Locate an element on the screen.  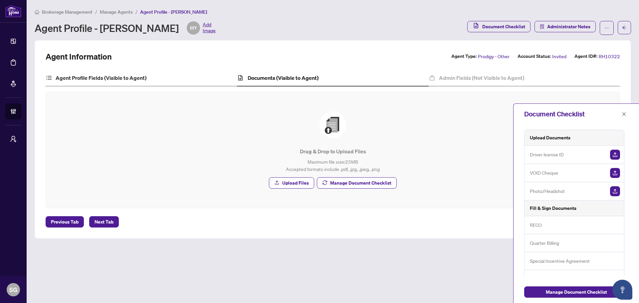
label: Agent Type: is located at coordinates (464, 56).